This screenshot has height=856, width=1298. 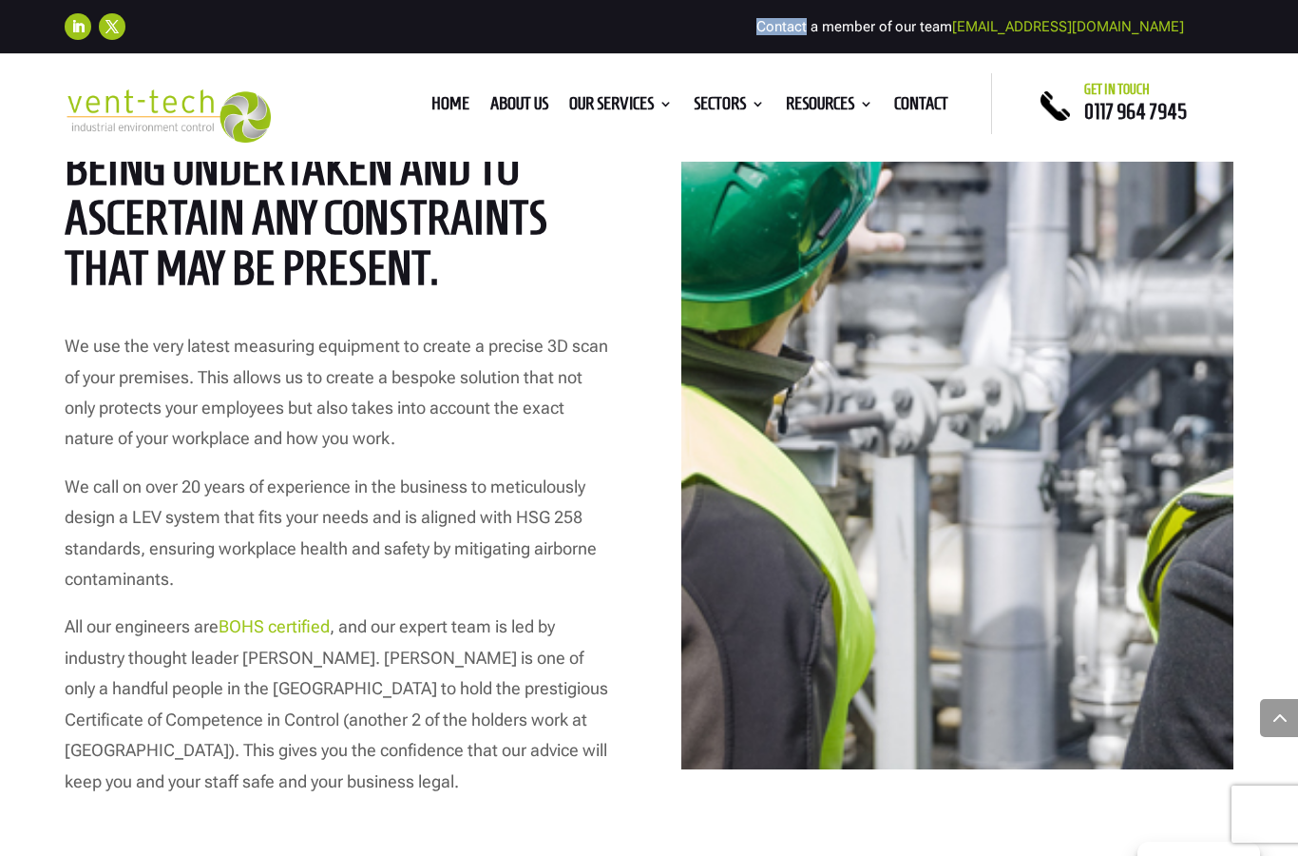 What do you see at coordinates (340, 401) in the screenshot?
I see `p: We use the very latest measuring equipment to create a precise 3D scan of your premises. This all...` at bounding box center [340, 401].